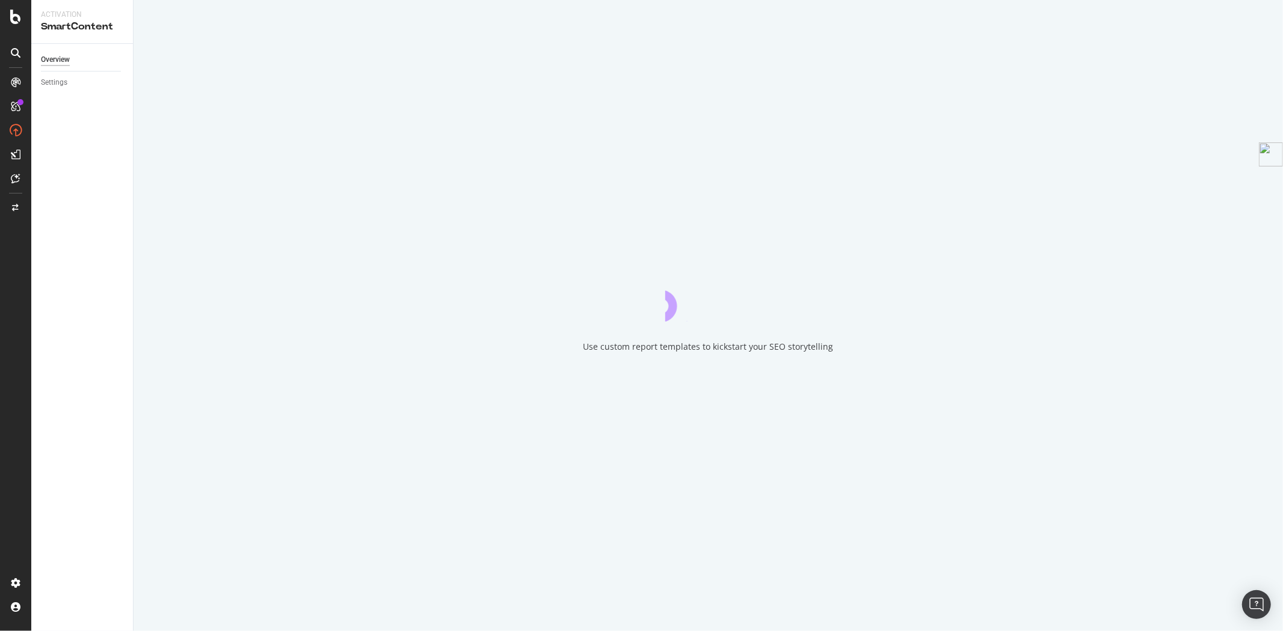  Describe the element at coordinates (1256, 605) in the screenshot. I see `div: Open Intercom Messenger` at that location.